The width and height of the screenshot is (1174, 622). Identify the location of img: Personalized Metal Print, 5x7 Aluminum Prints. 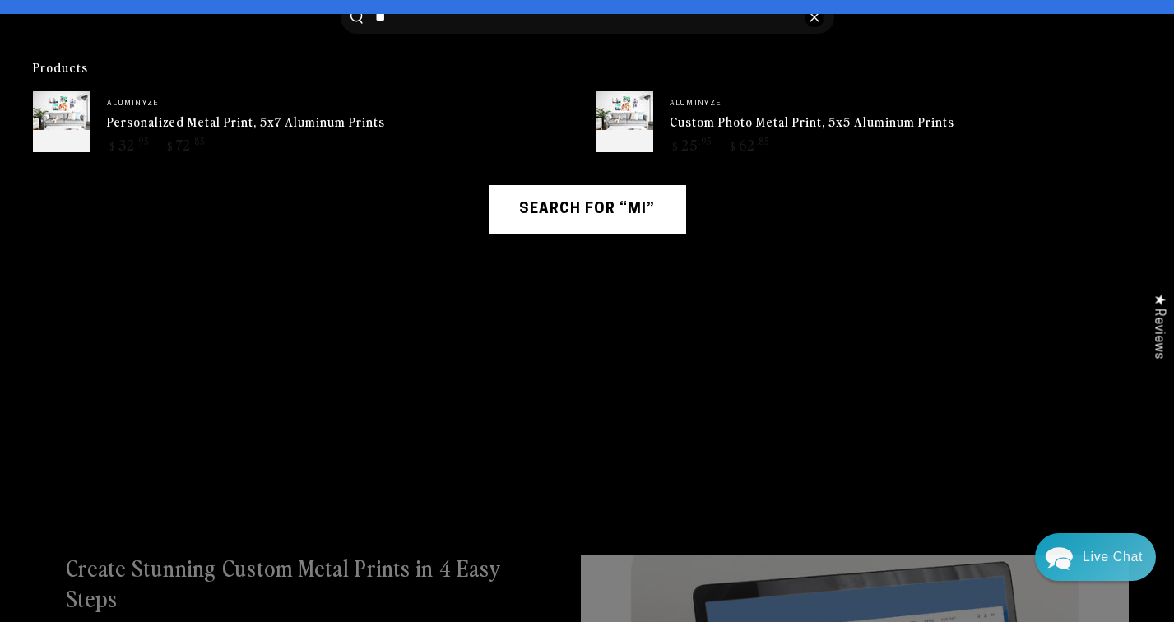
(62, 110).